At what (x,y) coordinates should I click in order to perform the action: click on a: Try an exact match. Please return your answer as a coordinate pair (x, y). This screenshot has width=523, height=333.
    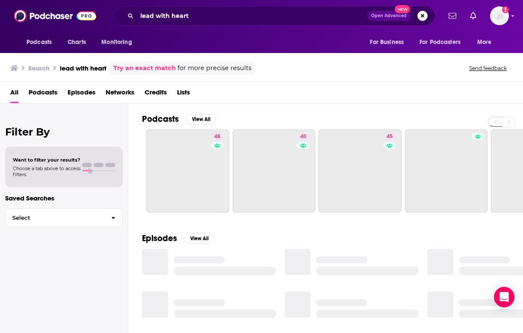
    Looking at the image, I should click on (145, 68).